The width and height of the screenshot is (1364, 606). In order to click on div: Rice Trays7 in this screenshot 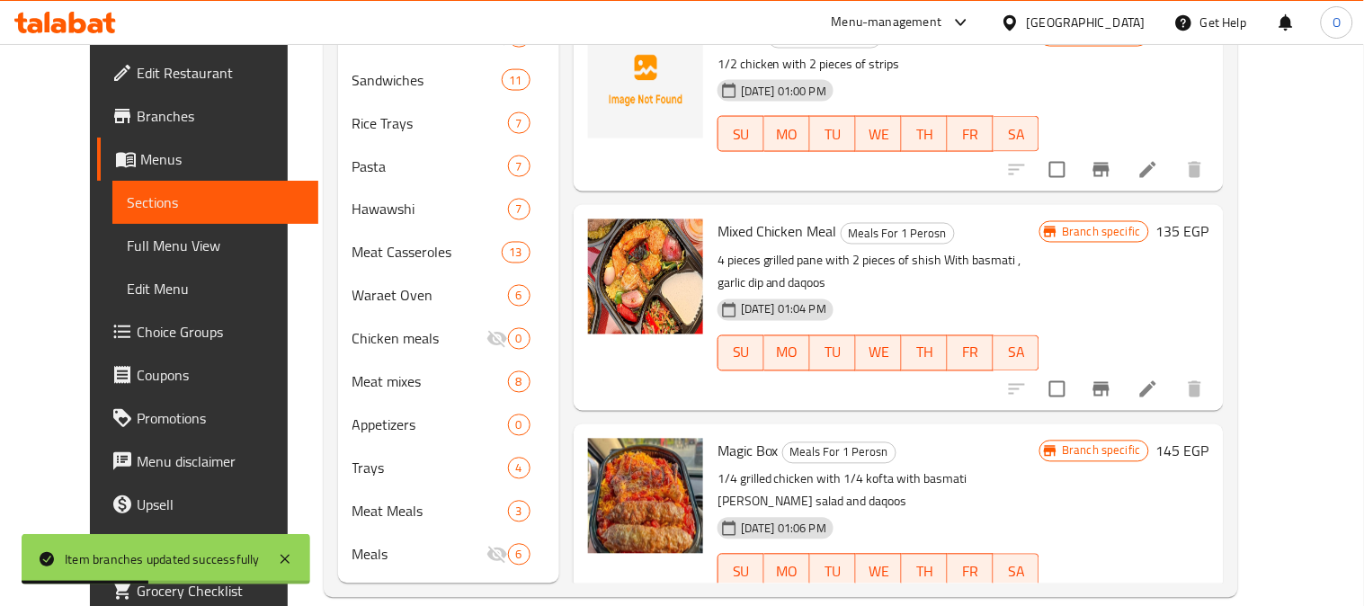, I will do `click(449, 123)`.